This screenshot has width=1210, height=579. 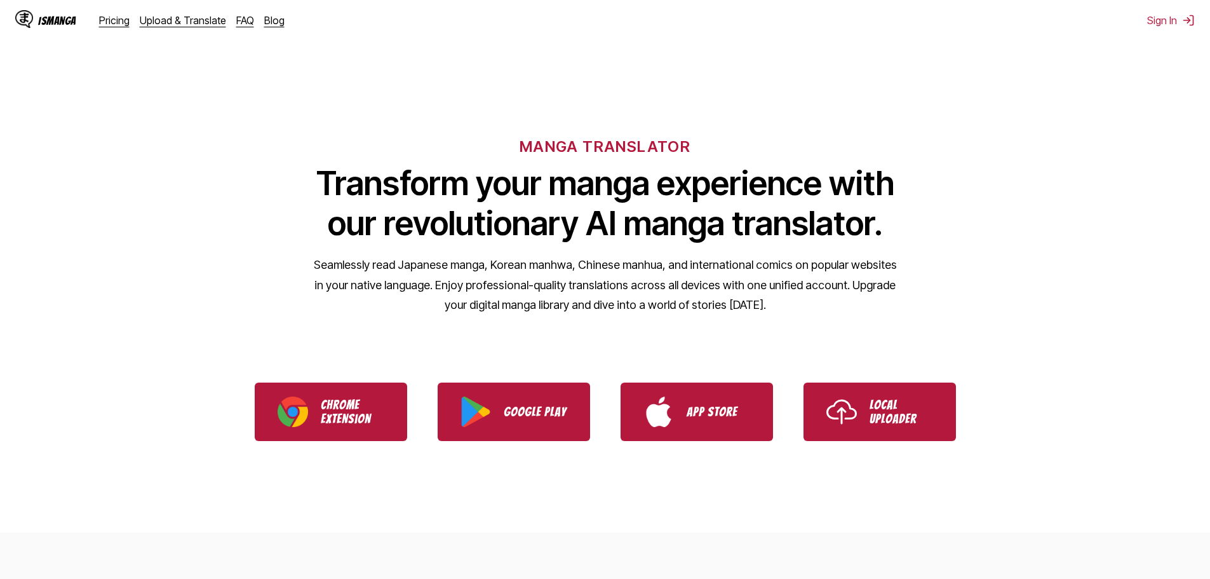 What do you see at coordinates (605, 146) in the screenshot?
I see `h6: MANGA TRANSLATOR` at bounding box center [605, 146].